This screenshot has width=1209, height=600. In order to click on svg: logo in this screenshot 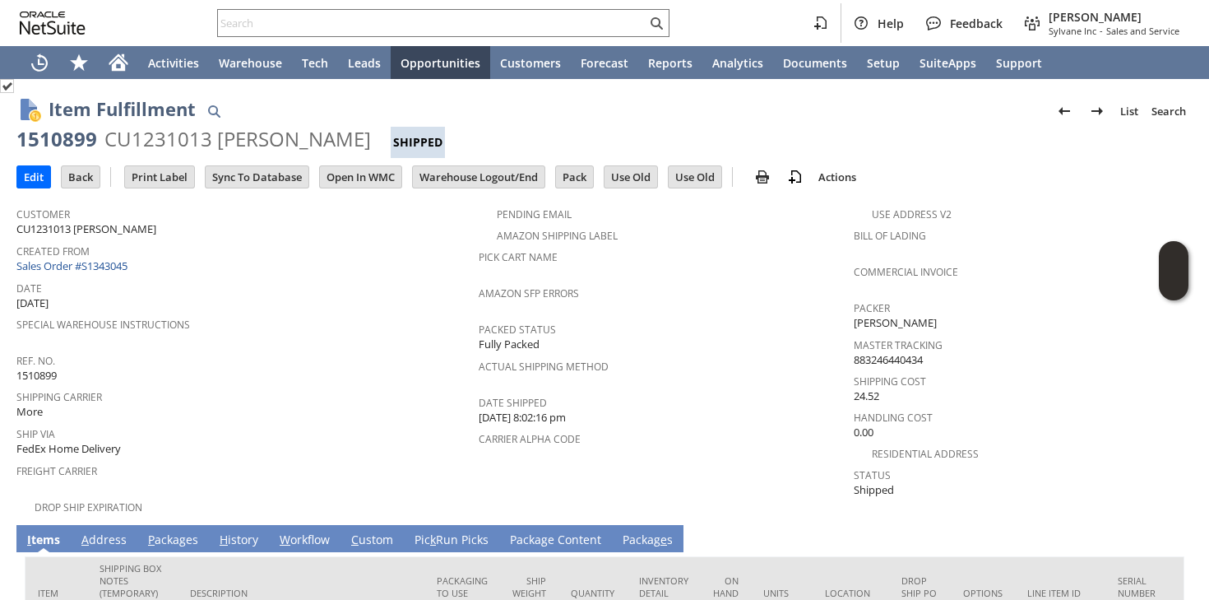, I will do `click(53, 23)`.